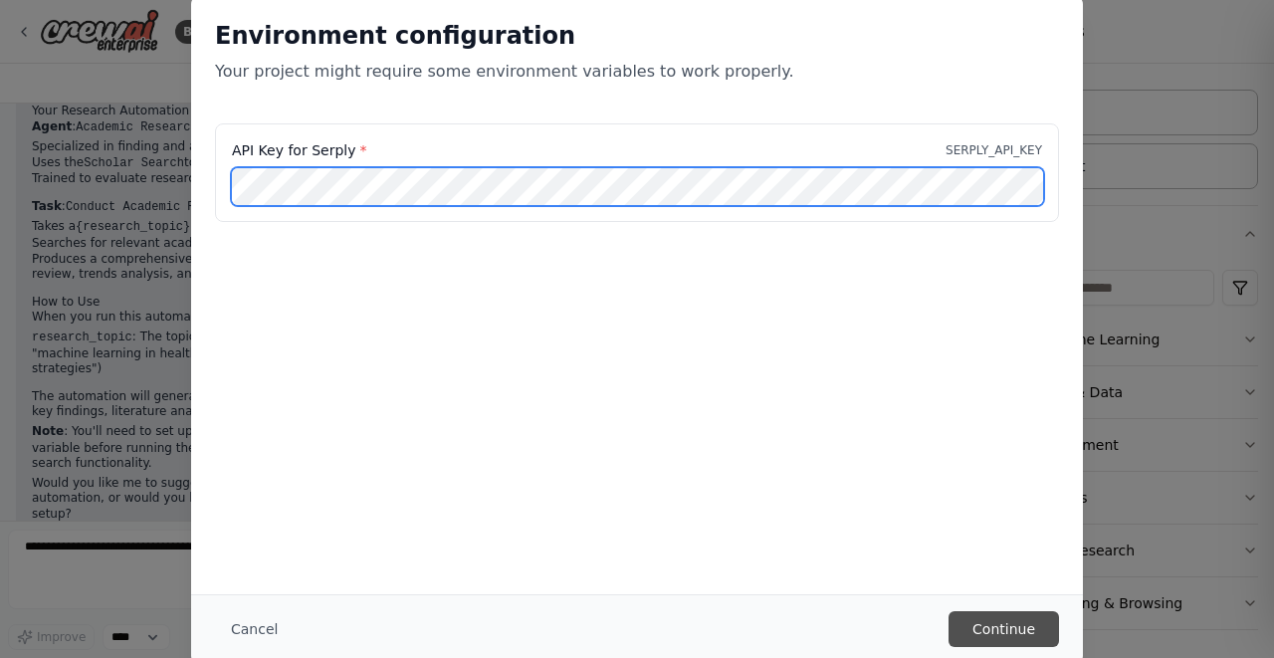  I want to click on button: Cancel, so click(254, 629).